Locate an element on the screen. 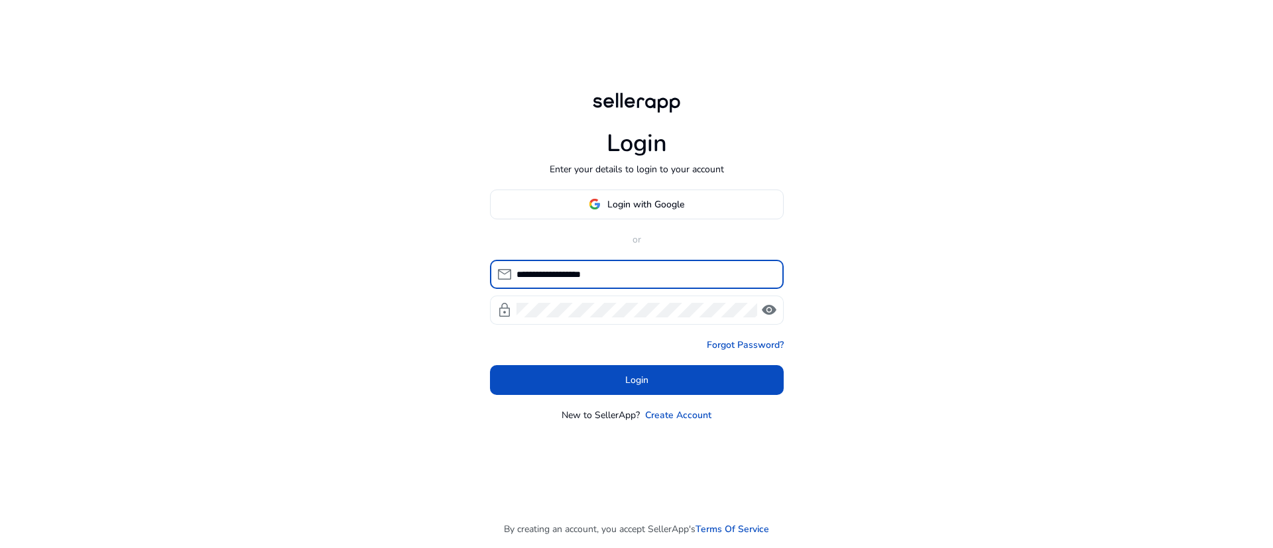  span: visibility is located at coordinates (769, 310).